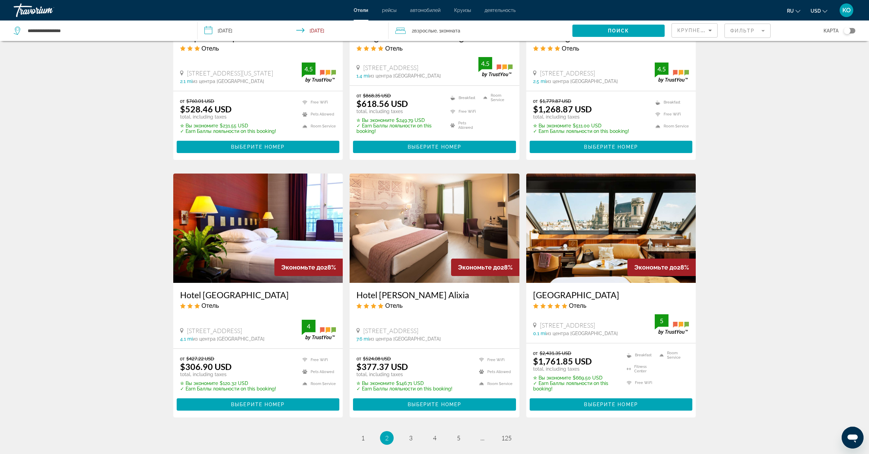  Describe the element at coordinates (186, 339) in the screenshot. I see `span: 4.1 mi` at that location.